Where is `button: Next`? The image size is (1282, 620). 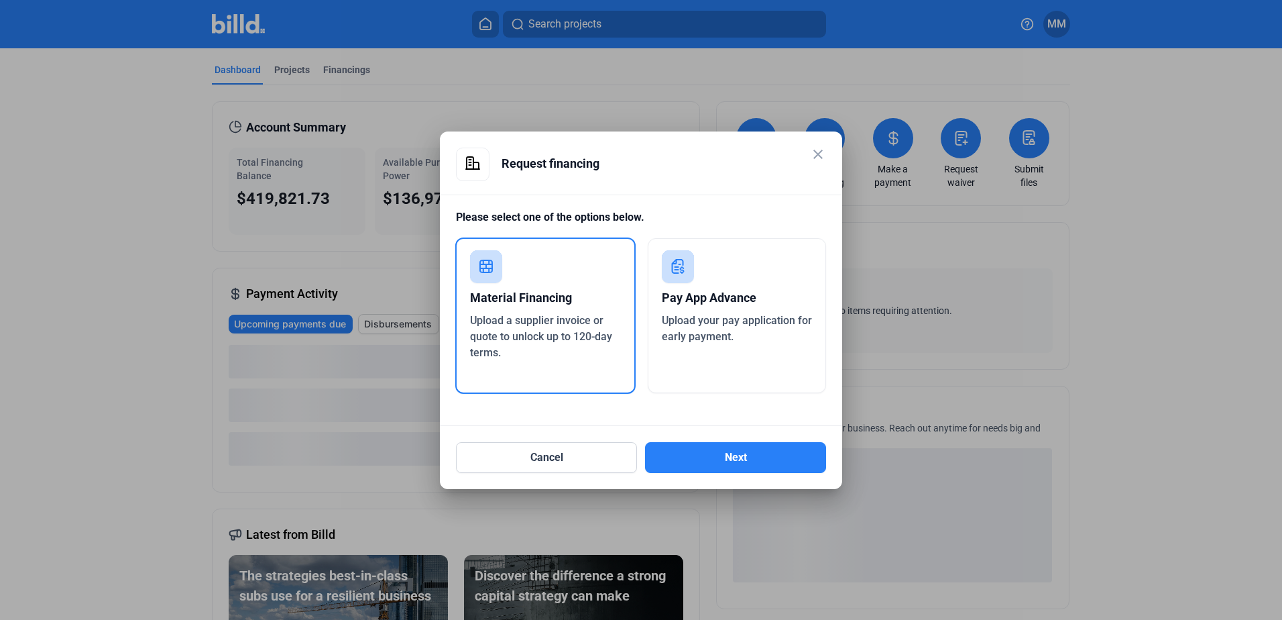
button: Next is located at coordinates (736, 457).